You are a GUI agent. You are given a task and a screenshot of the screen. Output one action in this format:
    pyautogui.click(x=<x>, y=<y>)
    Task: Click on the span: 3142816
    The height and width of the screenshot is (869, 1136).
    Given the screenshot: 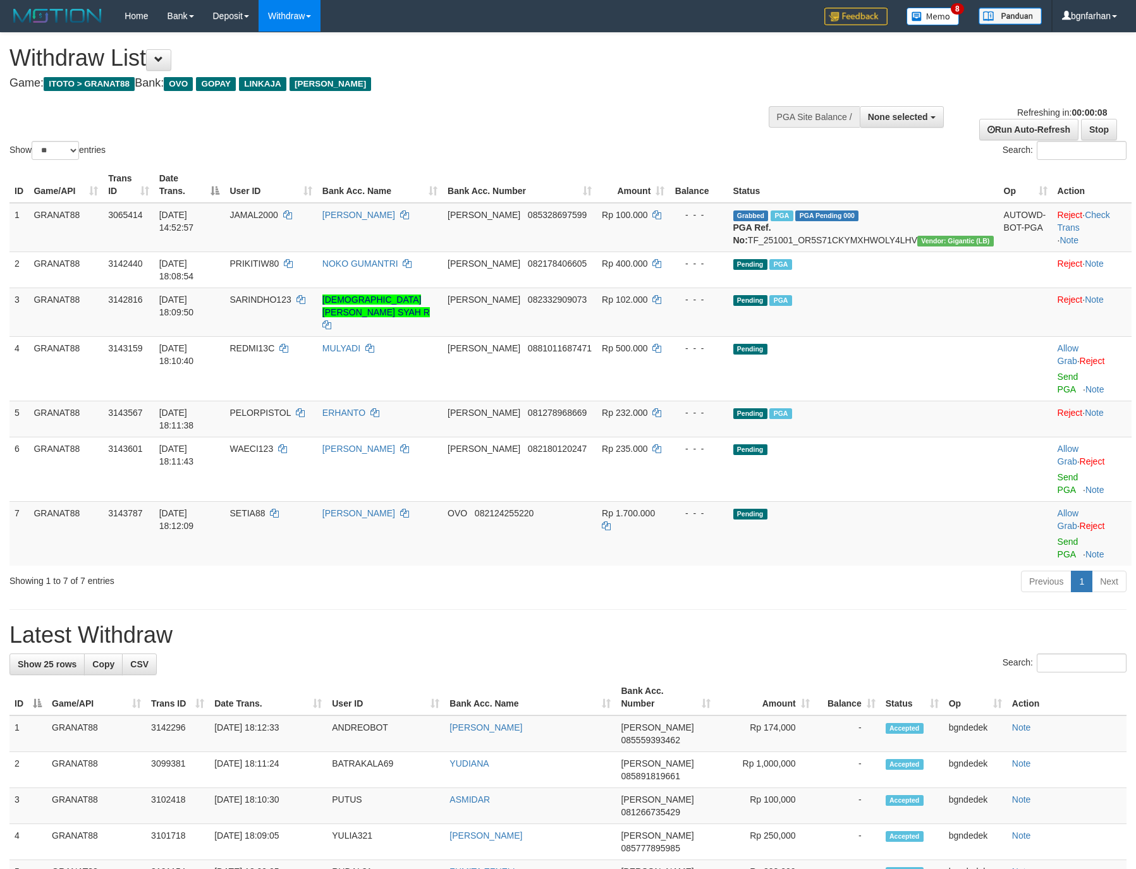 What is the action you would take?
    pyautogui.click(x=125, y=300)
    